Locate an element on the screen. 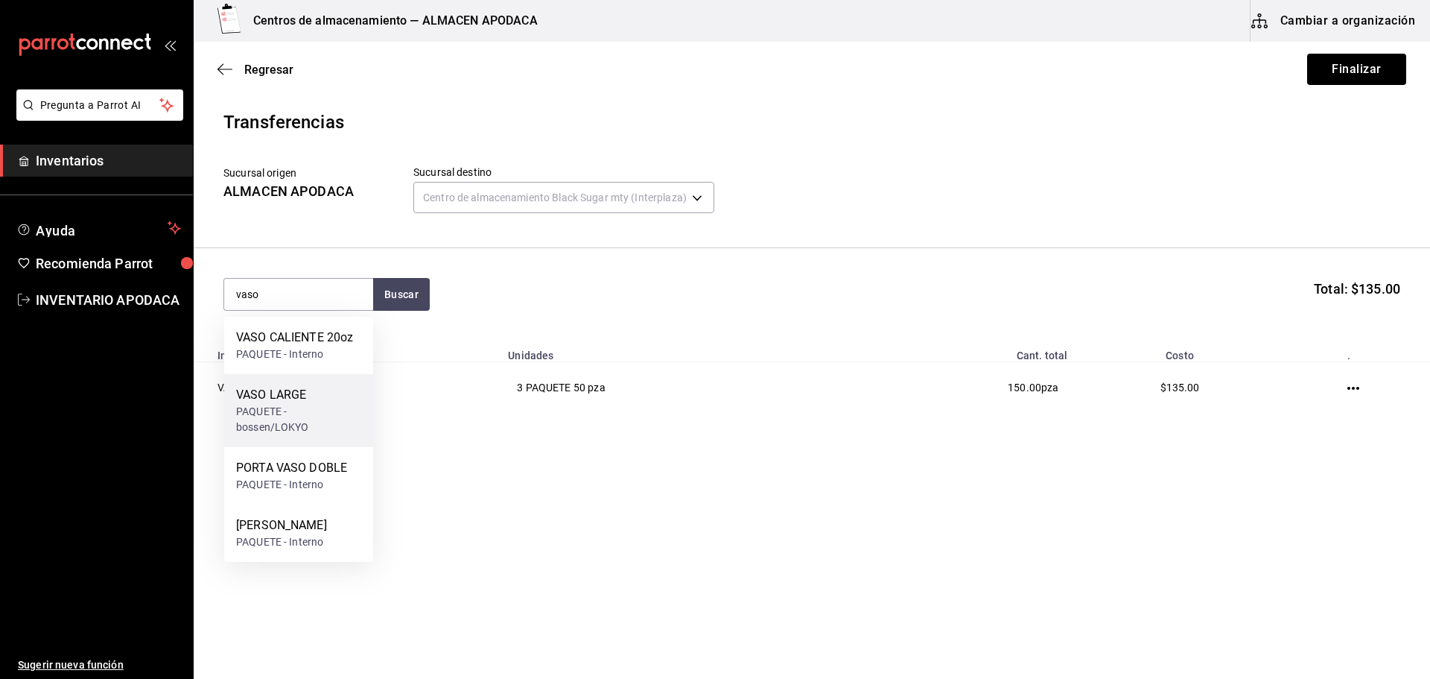 This screenshot has width=1430, height=679. div: ALMACEN APODACA is located at coordinates (288, 191).